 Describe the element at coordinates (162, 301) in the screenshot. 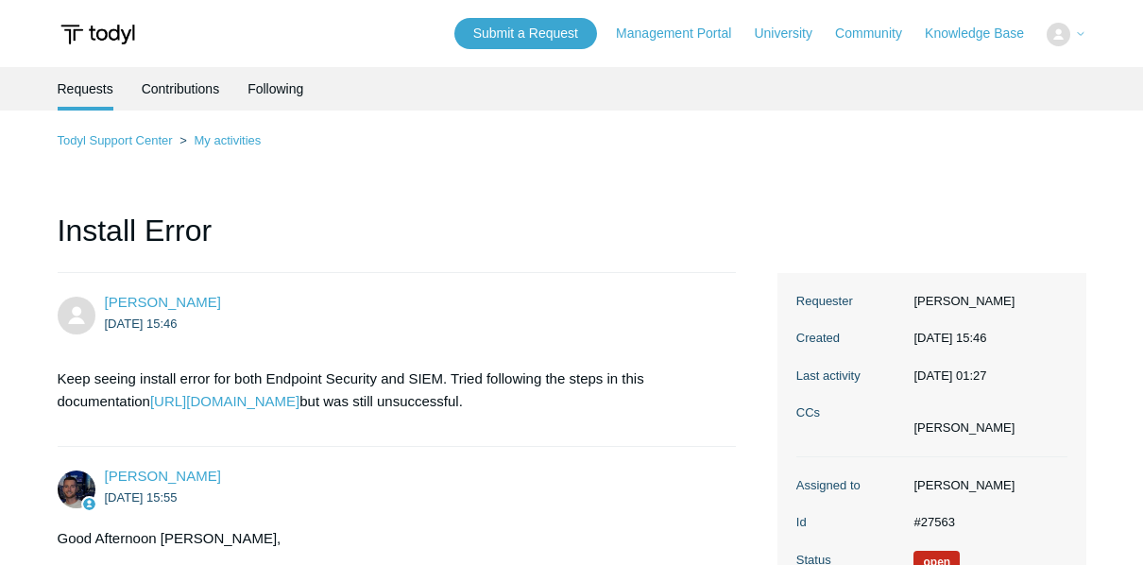

I see `span: Nathan Kaleta` at that location.